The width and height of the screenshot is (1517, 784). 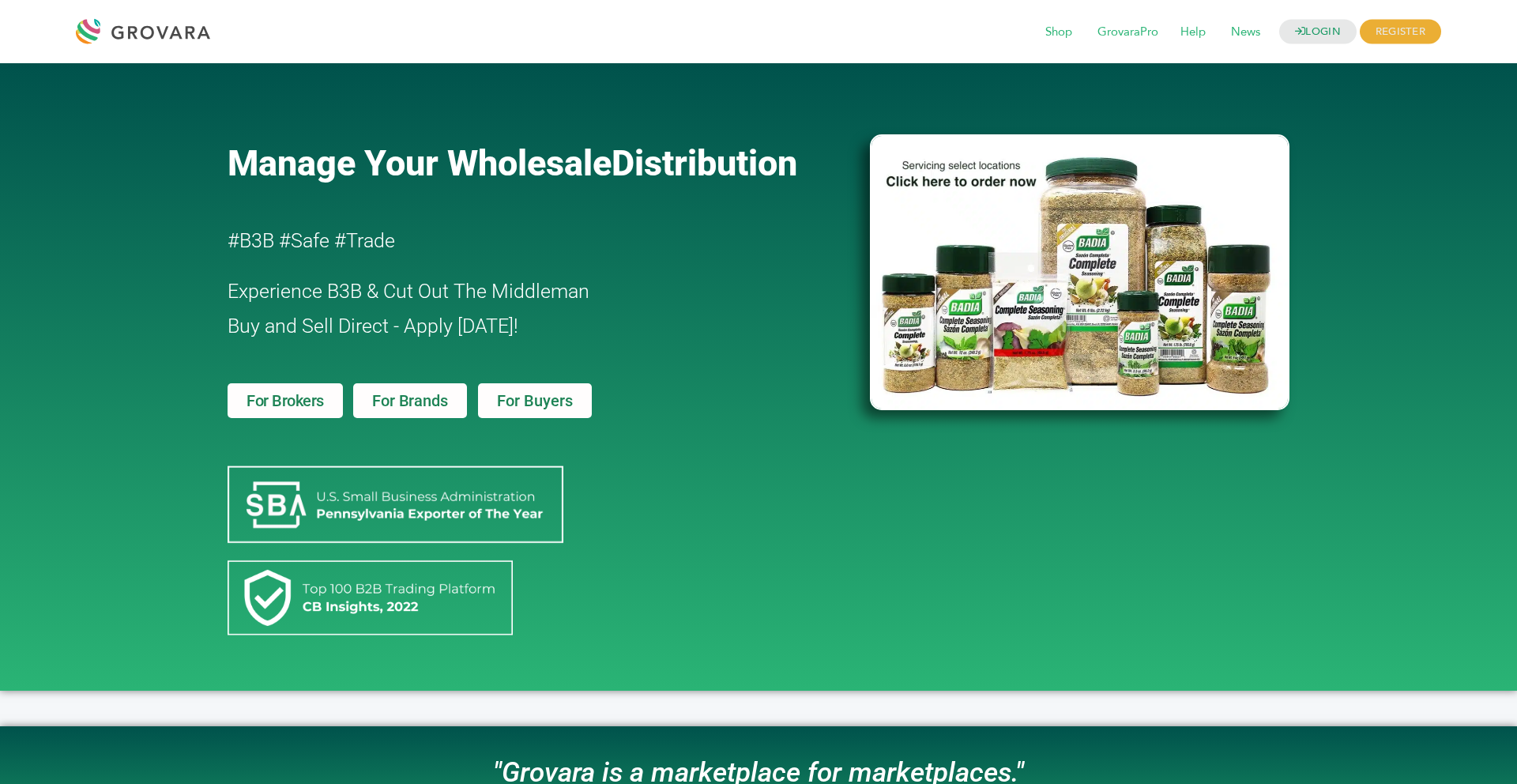 What do you see at coordinates (534, 401) in the screenshot?
I see `a: For Buyers` at bounding box center [534, 401].